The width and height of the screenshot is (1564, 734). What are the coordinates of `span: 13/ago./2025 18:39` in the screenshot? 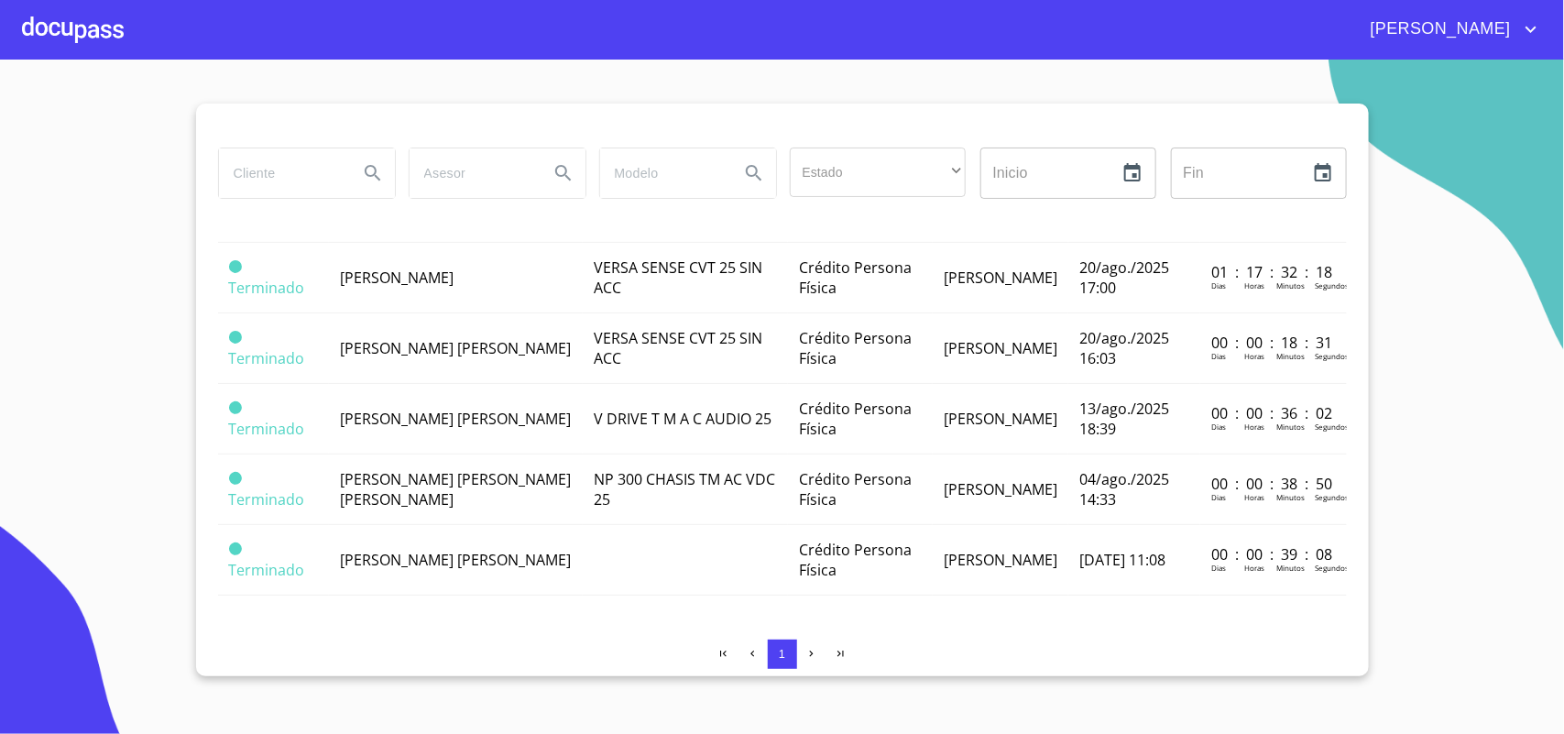 It's located at (1124, 419).